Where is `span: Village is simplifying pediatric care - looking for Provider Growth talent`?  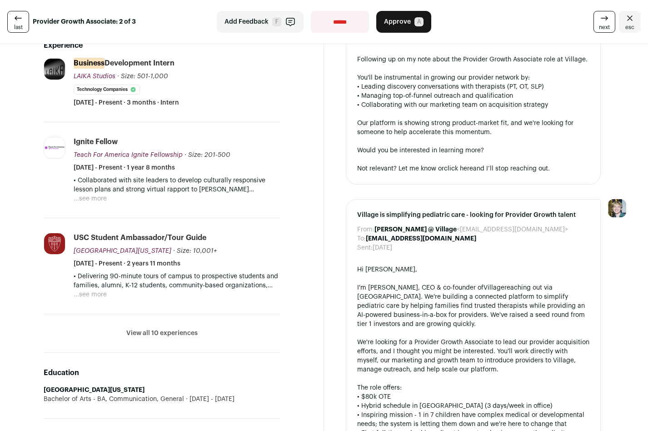 span: Village is simplifying pediatric care - looking for Provider Growth talent is located at coordinates (473, 215).